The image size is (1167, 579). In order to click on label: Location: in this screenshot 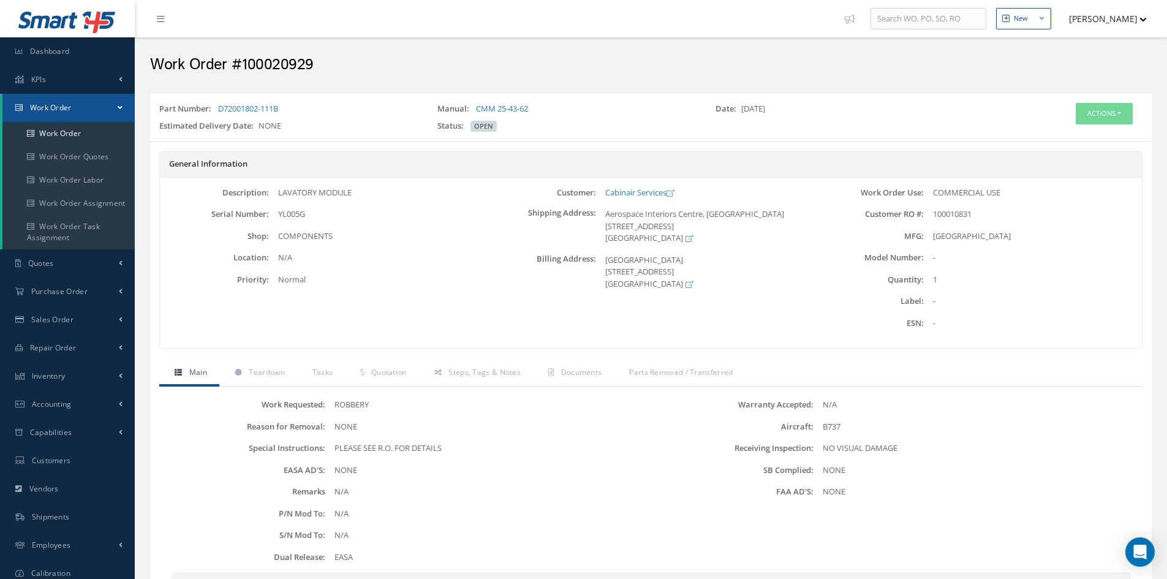, I will do `click(214, 257)`.